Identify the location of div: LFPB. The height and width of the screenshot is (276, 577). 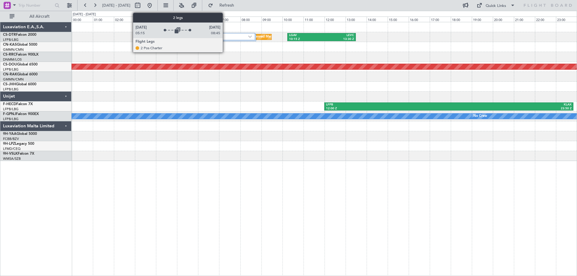
(387, 105).